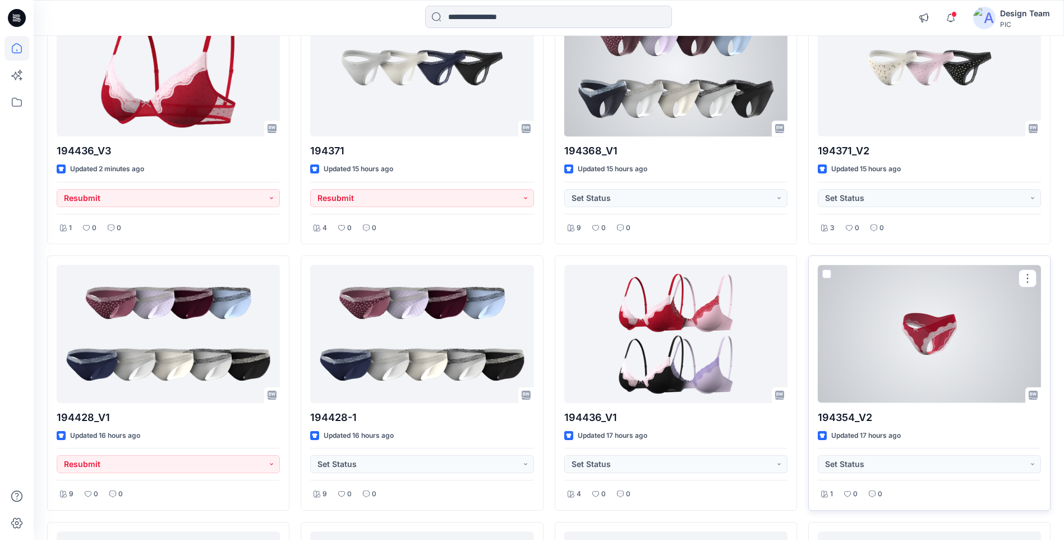  I want to click on p: 3, so click(833, 228).